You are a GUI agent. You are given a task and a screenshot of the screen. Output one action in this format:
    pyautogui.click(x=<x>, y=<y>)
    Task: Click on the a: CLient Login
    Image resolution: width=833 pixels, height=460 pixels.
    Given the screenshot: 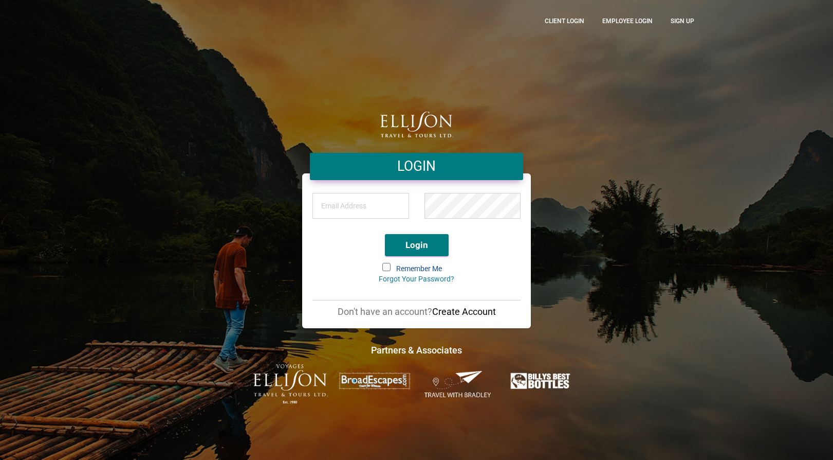 What is the action you would take?
    pyautogui.click(x=564, y=21)
    